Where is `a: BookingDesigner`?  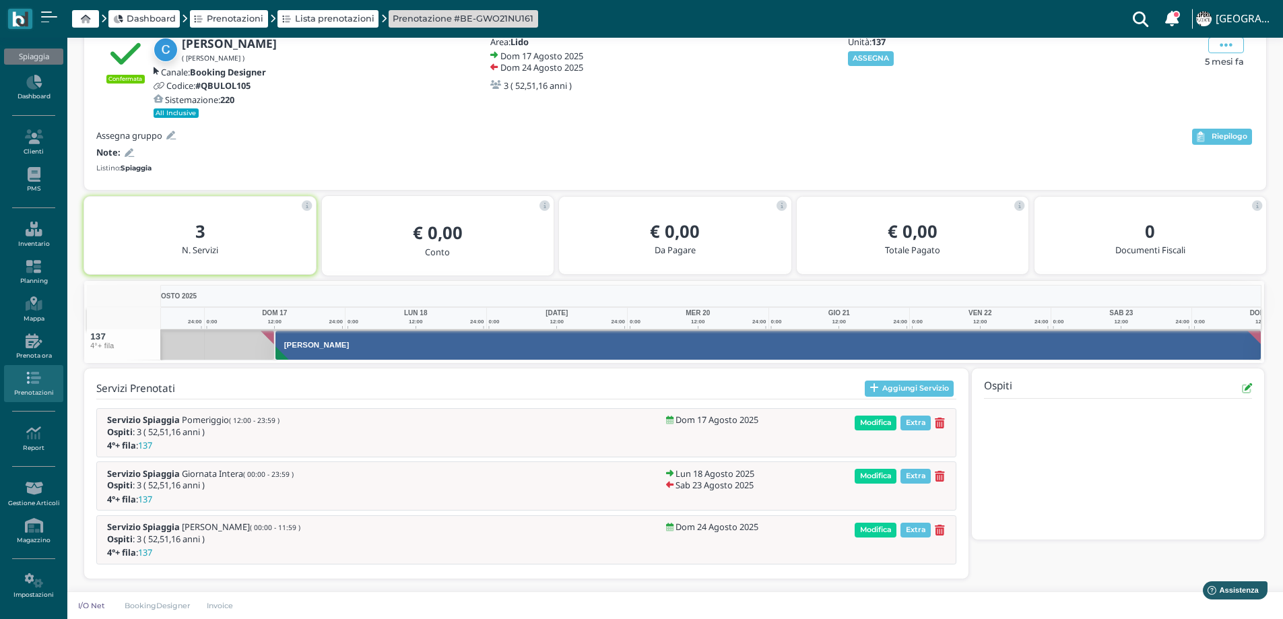 a: BookingDesigner is located at coordinates (157, 606).